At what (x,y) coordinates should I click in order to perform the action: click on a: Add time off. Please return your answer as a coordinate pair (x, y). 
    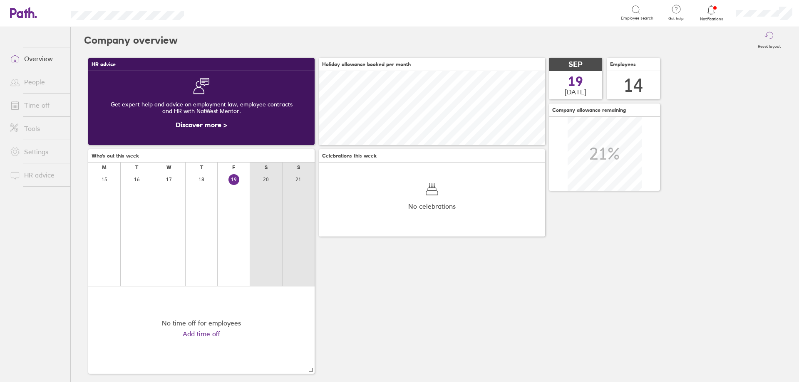
    Looking at the image, I should click on (201, 334).